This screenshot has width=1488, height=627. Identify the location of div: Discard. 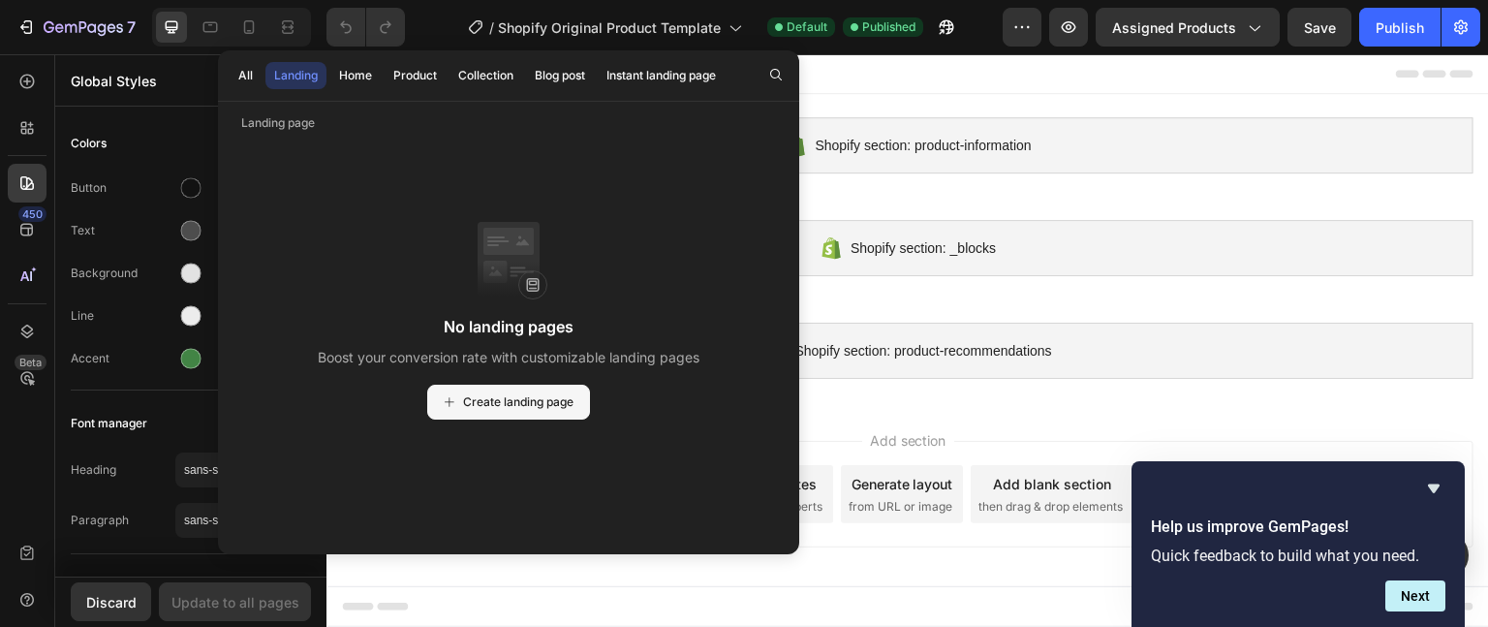
(111, 602).